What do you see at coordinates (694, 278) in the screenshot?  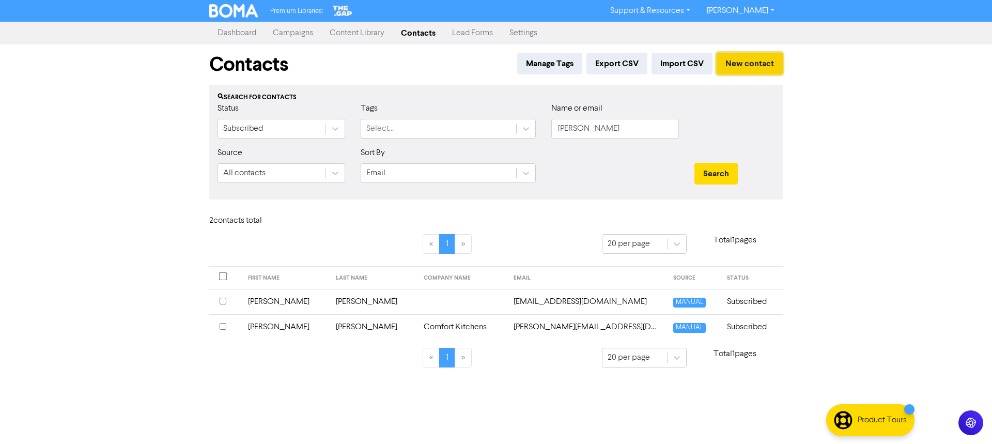 I see `th: SOURCE` at bounding box center [694, 278].